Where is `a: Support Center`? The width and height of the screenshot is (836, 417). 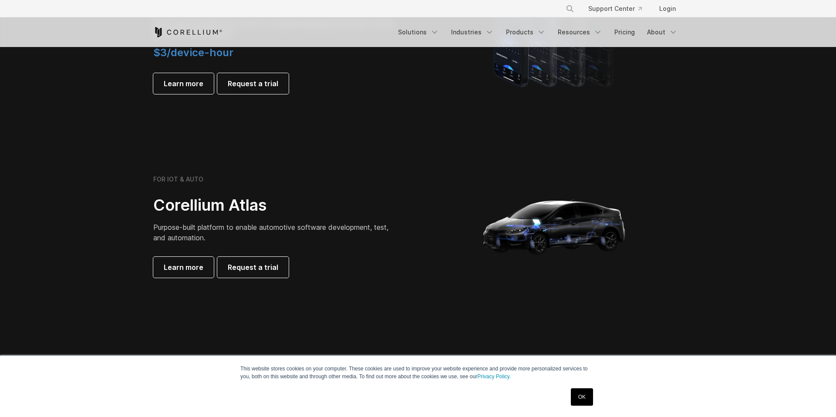
a: Support Center is located at coordinates (615, 9).